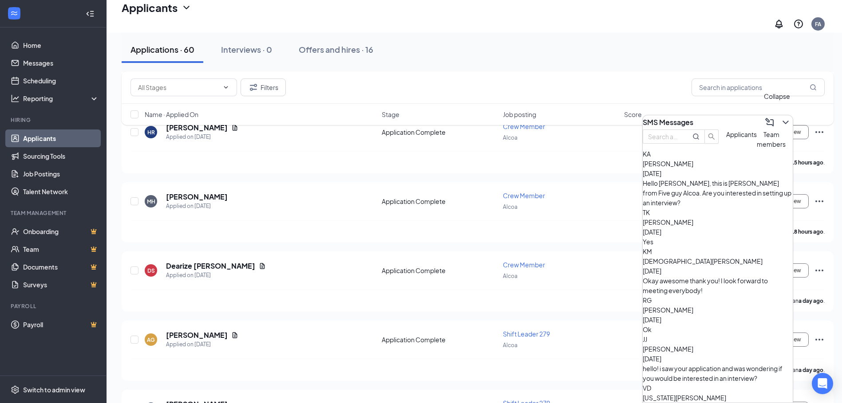 The width and height of the screenshot is (842, 403). I want to click on div: VD, so click(718, 388).